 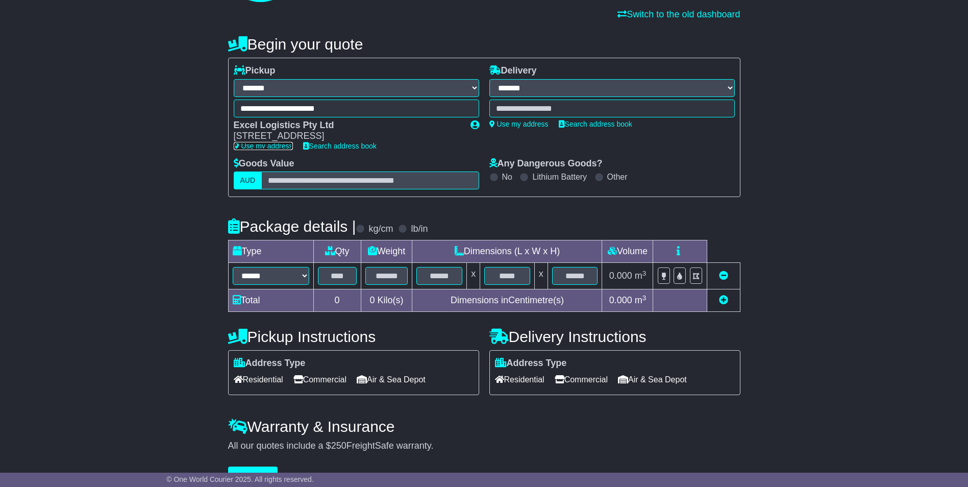 What do you see at coordinates (484, 446) in the screenshot?
I see `div: All our quotes include a $ FreightSafe warranty.` at bounding box center [484, 446].